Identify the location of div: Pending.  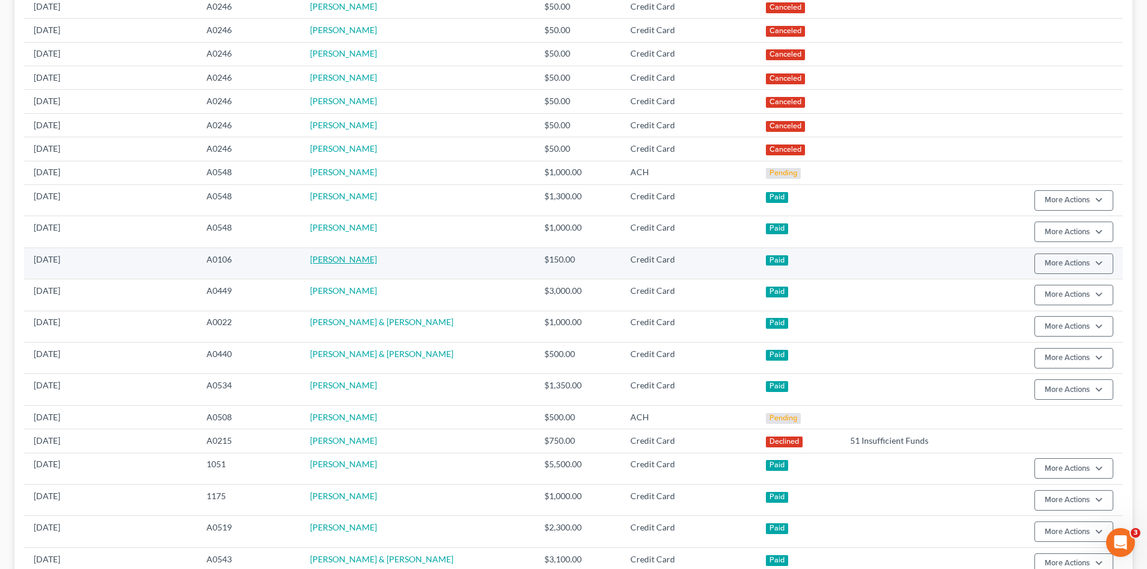
(783, 418).